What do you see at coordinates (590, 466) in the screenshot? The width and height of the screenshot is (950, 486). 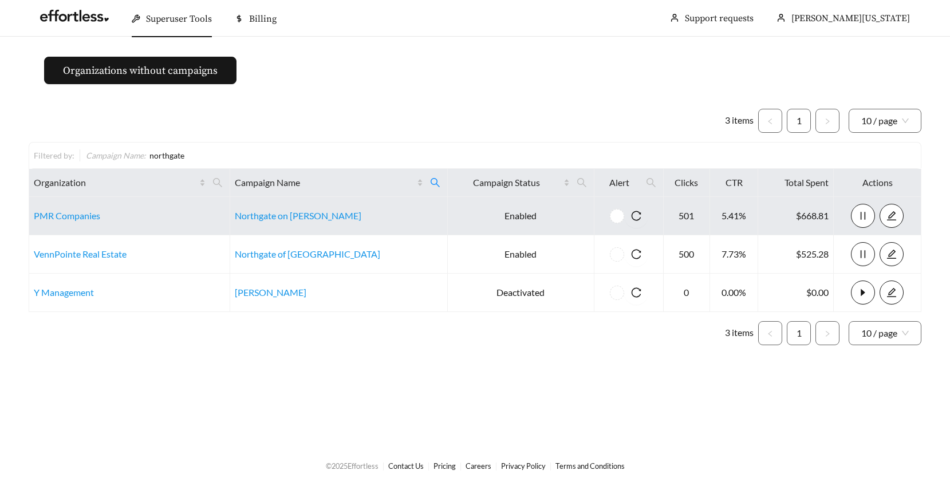 I see `a: Terms and Conditions` at bounding box center [590, 466].